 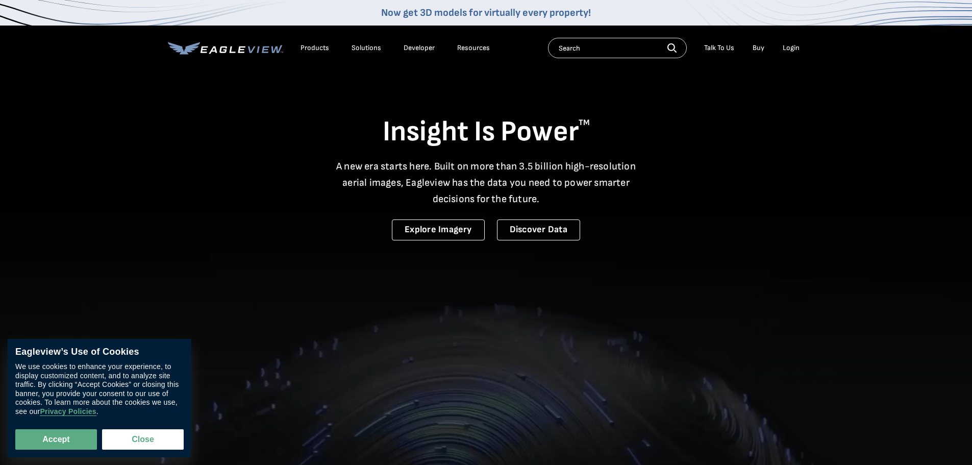 What do you see at coordinates (474, 48) in the screenshot?
I see `div: Resources` at bounding box center [474, 48].